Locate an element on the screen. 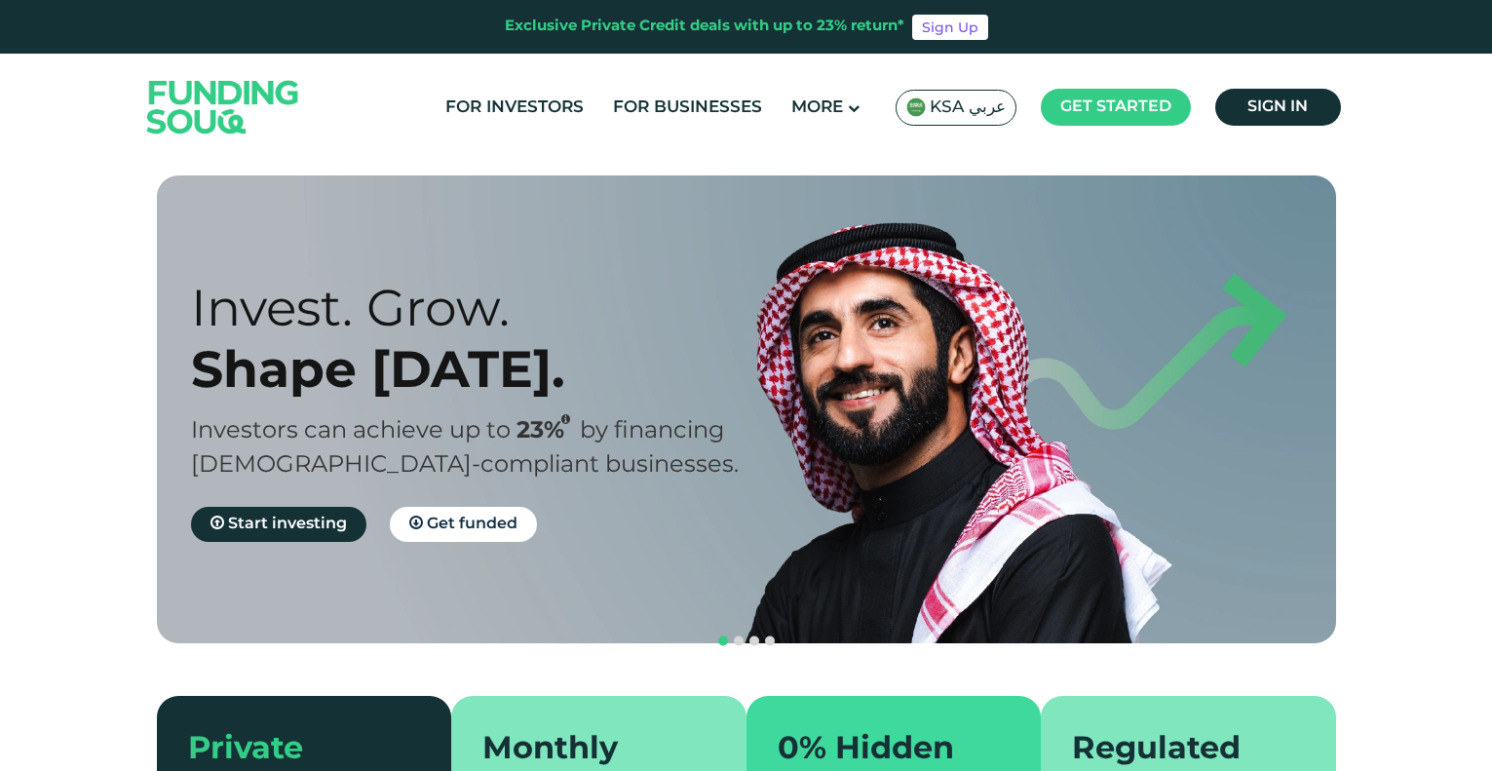 This screenshot has width=1492, height=771. span: More is located at coordinates (816, 107).